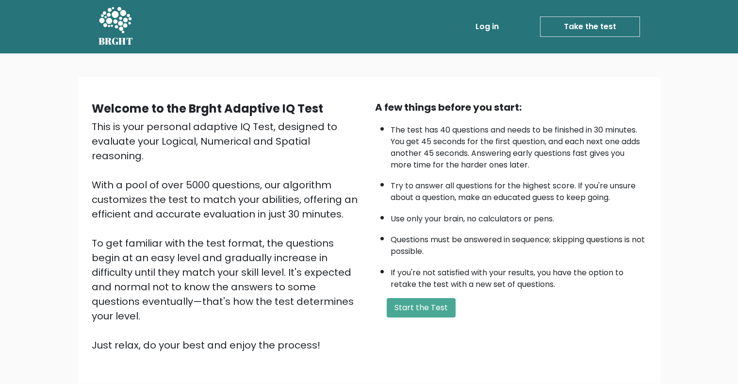  Describe the element at coordinates (228, 236) in the screenshot. I see `div: This is your personal adaptive IQ Test, designed to evaluate your Logical, Numerical and Spatial ...` at that location.